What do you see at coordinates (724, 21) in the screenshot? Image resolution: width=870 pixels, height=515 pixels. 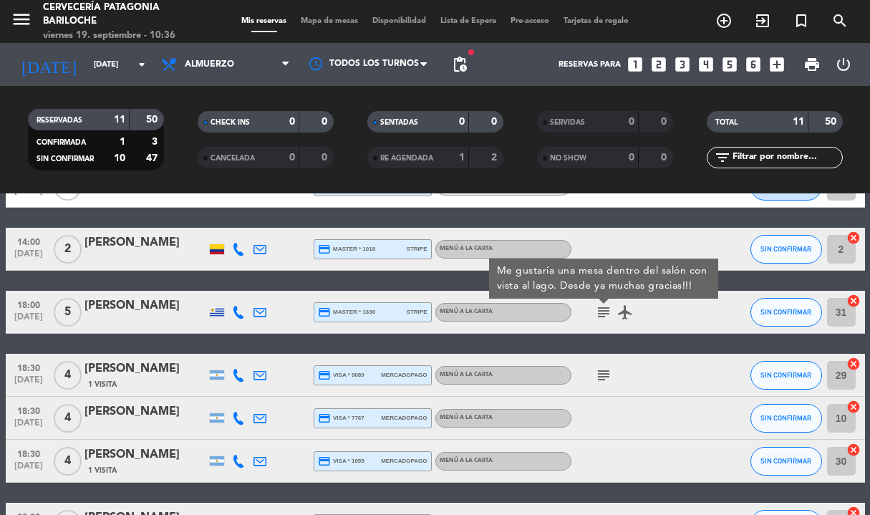 I see `i: add_circle_outline` at bounding box center [724, 21].